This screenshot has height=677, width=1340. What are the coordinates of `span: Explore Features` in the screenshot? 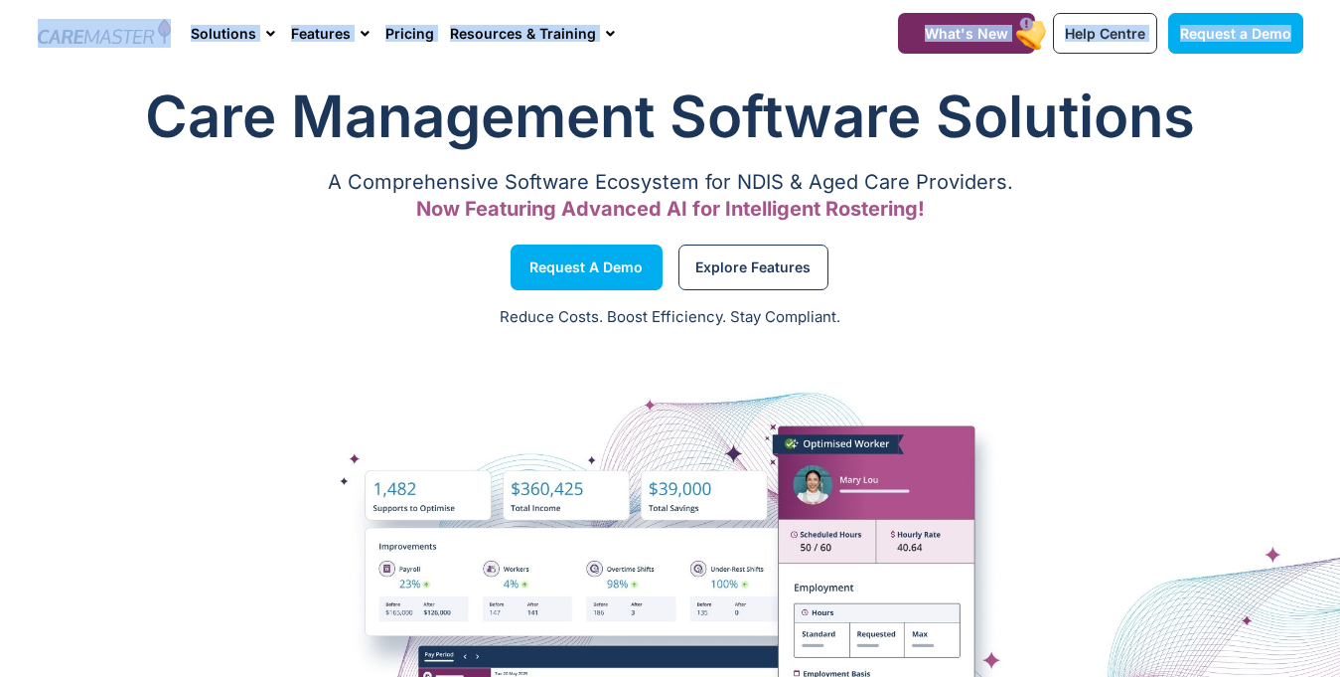 It's located at (753, 267).